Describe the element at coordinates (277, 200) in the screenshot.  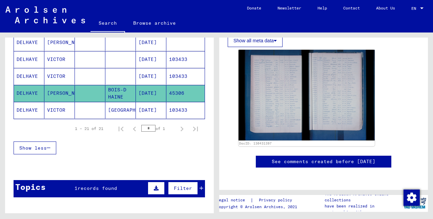
I see `a: Privacy policy` at that location.